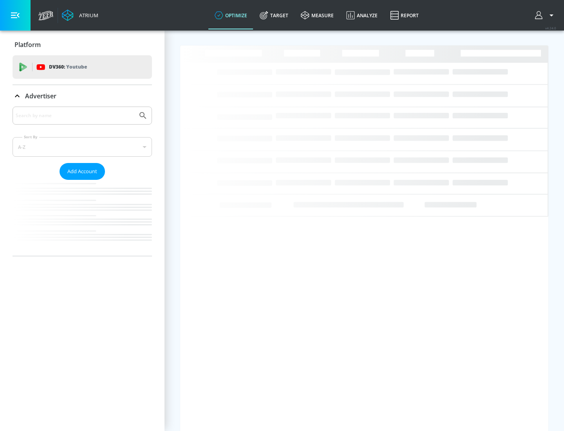 This screenshot has height=431, width=564. What do you see at coordinates (76, 67) in the screenshot?
I see `p: Youtube` at bounding box center [76, 67].